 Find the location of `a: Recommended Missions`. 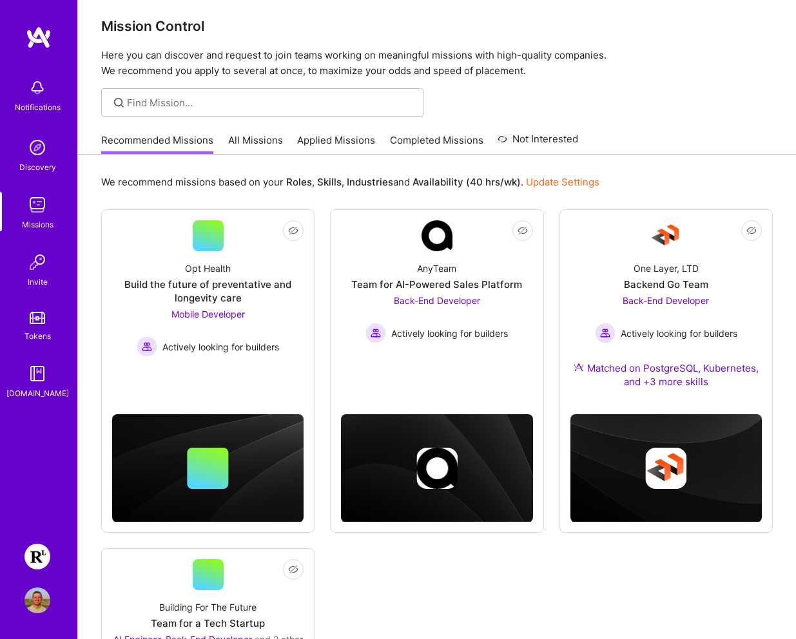

a: Recommended Missions is located at coordinates (157, 144).